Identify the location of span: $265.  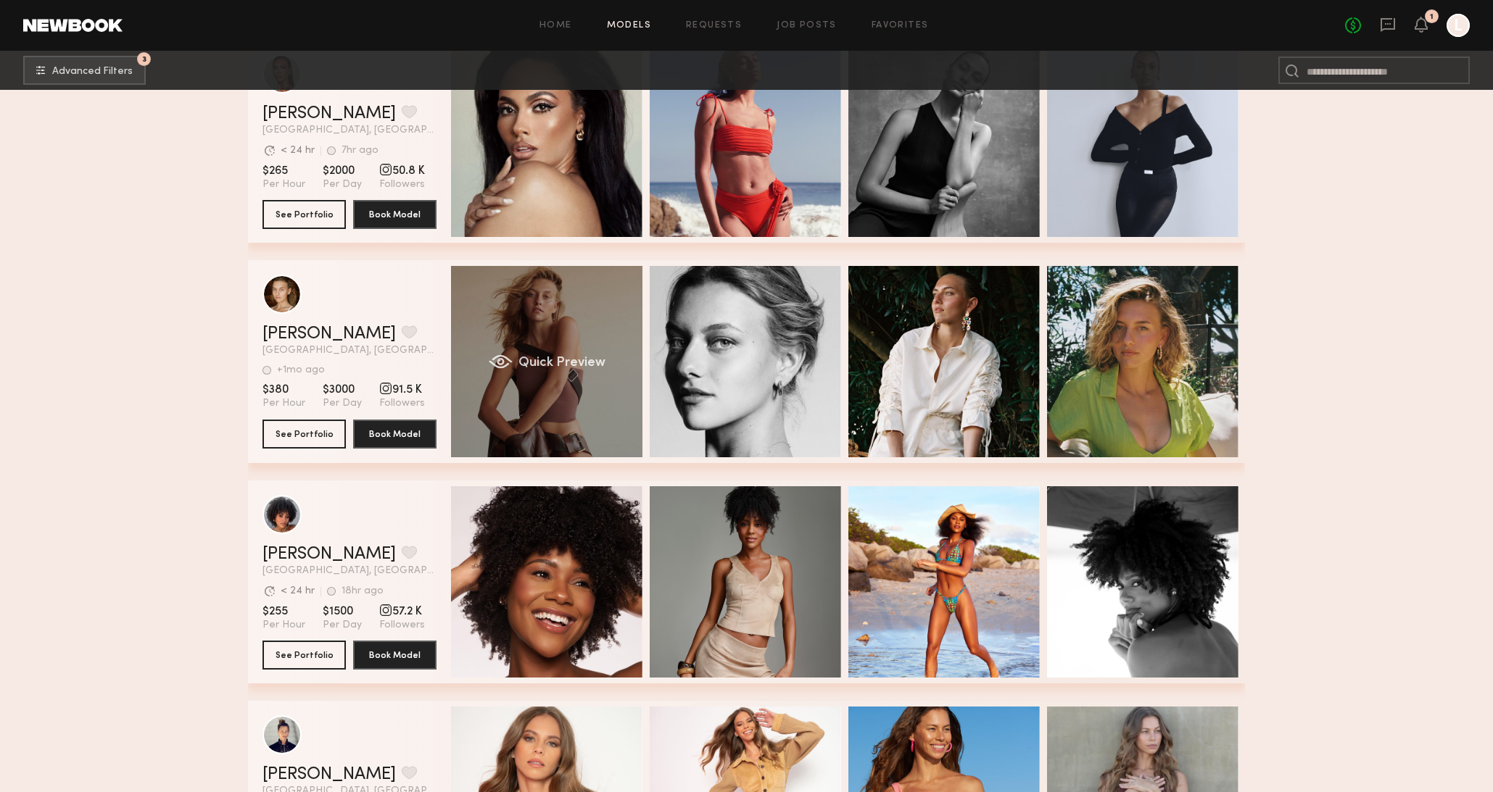
(283, 171).